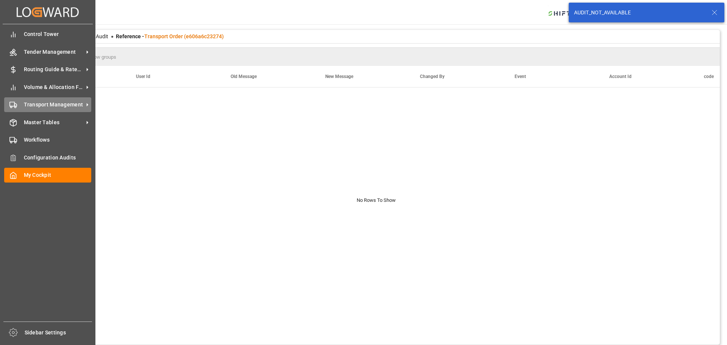 Image resolution: width=727 pixels, height=345 pixels. What do you see at coordinates (432, 76) in the screenshot?
I see `span: Changed By` at bounding box center [432, 76].